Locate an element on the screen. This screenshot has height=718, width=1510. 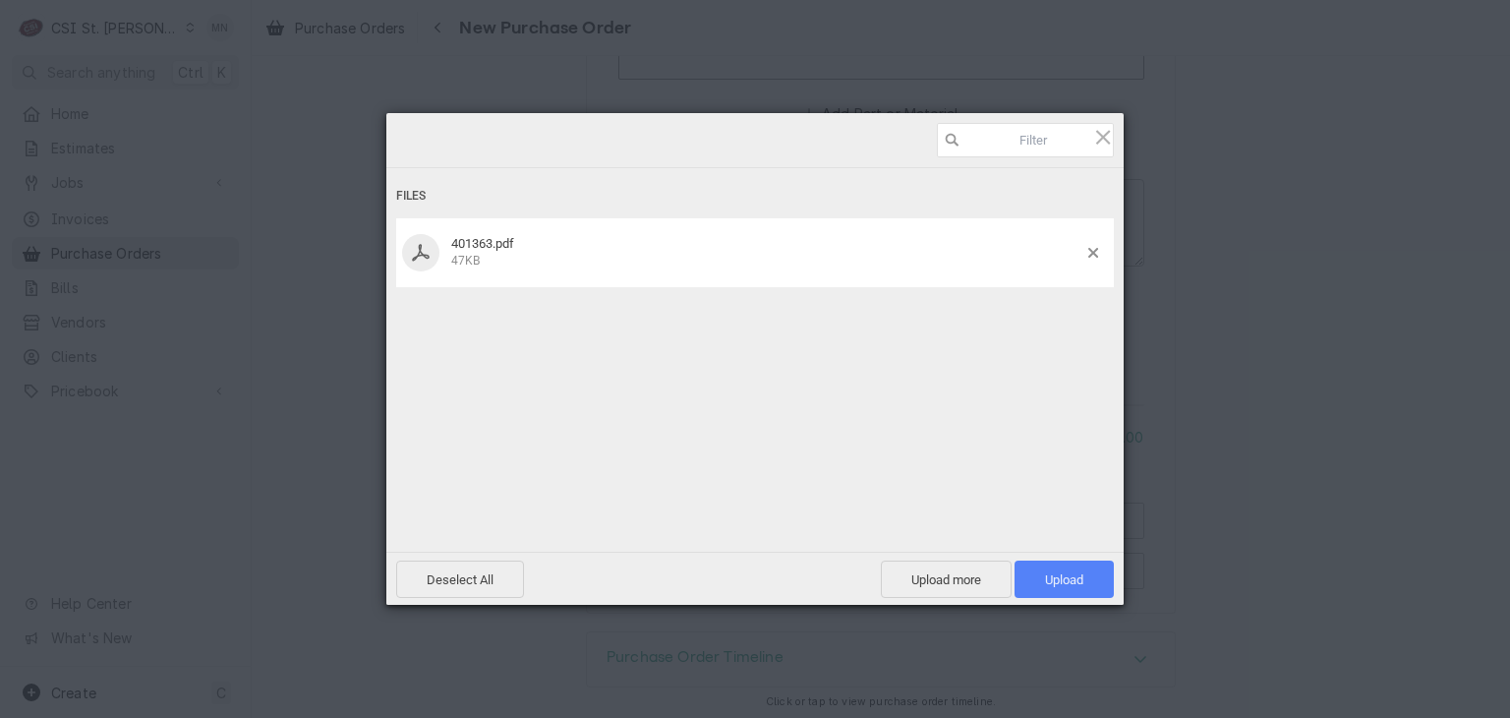
span: Click here or hit ESC to close picker is located at coordinates (1103, 137).